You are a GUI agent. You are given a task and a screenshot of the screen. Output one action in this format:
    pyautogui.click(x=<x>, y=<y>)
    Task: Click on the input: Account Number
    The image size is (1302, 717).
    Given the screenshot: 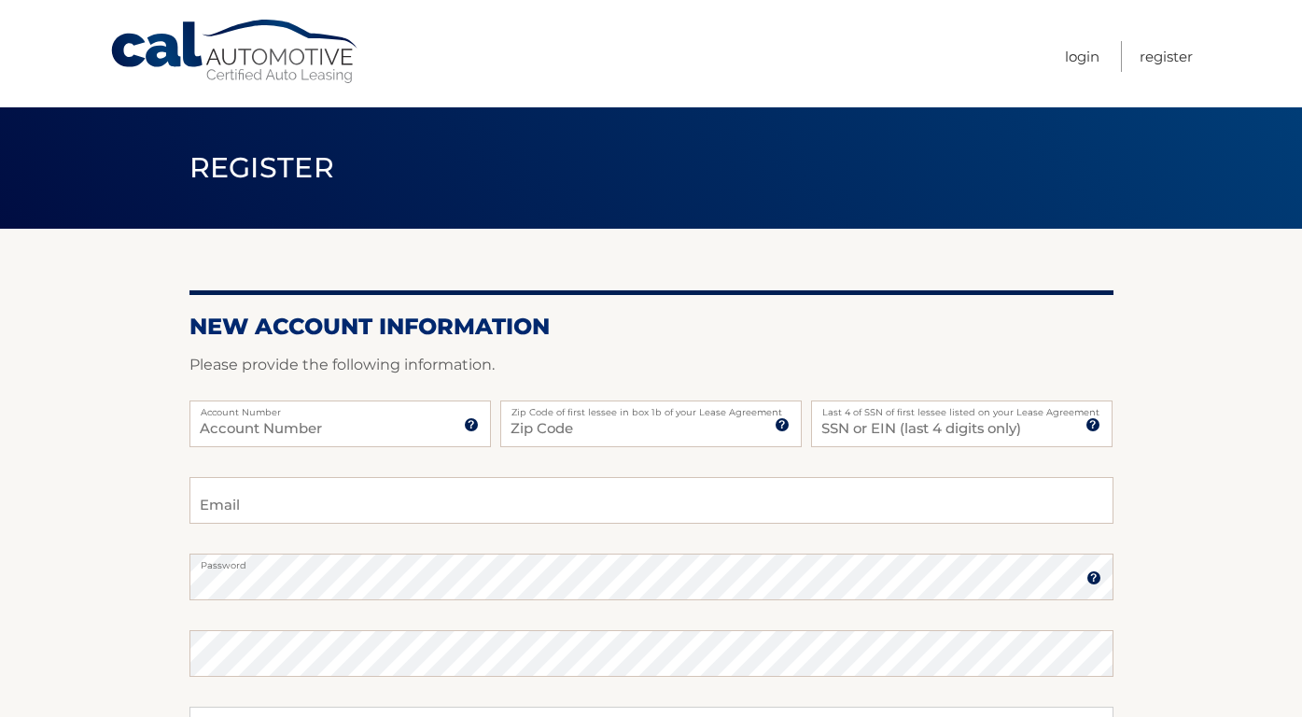 What is the action you would take?
    pyautogui.click(x=340, y=424)
    